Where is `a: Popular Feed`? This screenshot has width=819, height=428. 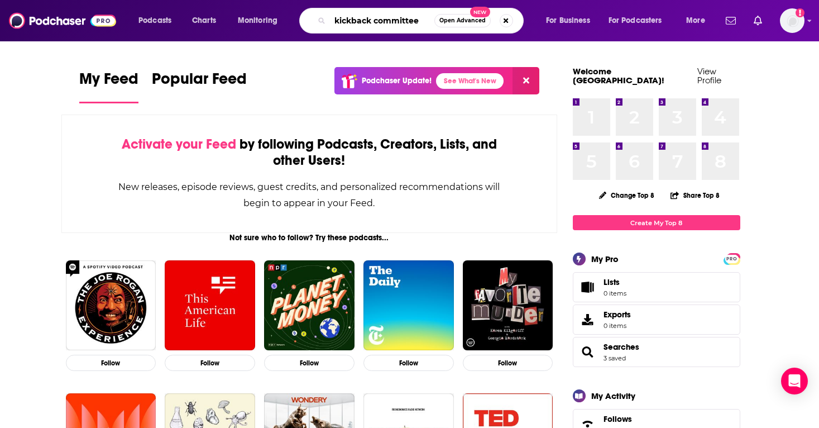 a: Popular Feed is located at coordinates (199, 86).